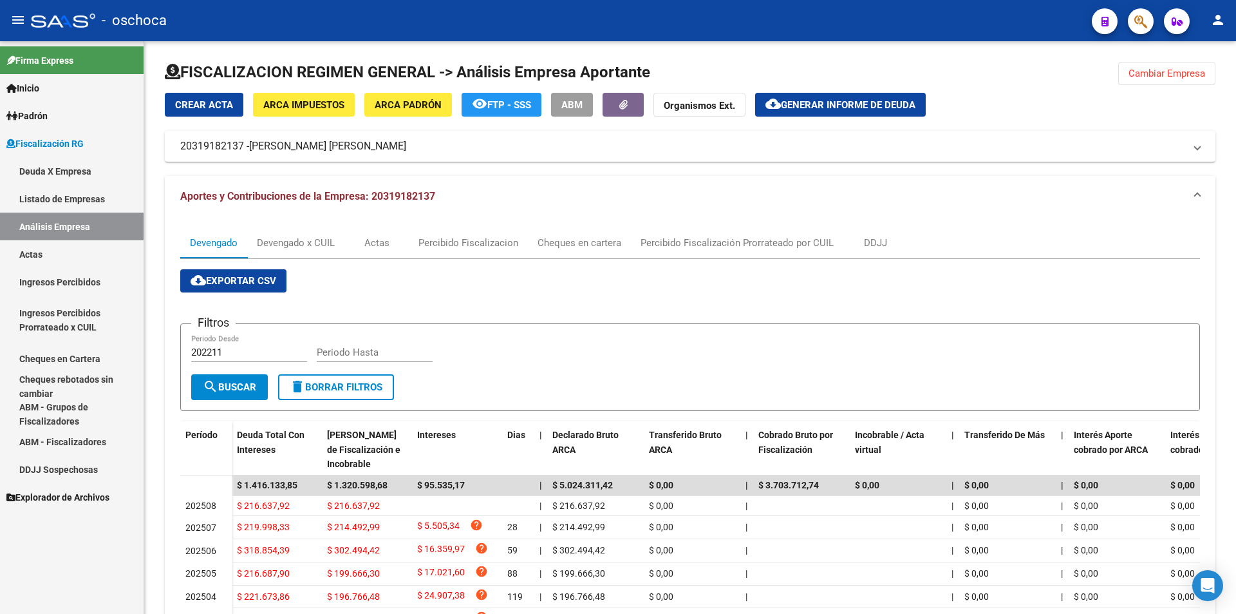  I want to click on span: Firma Express, so click(40, 61).